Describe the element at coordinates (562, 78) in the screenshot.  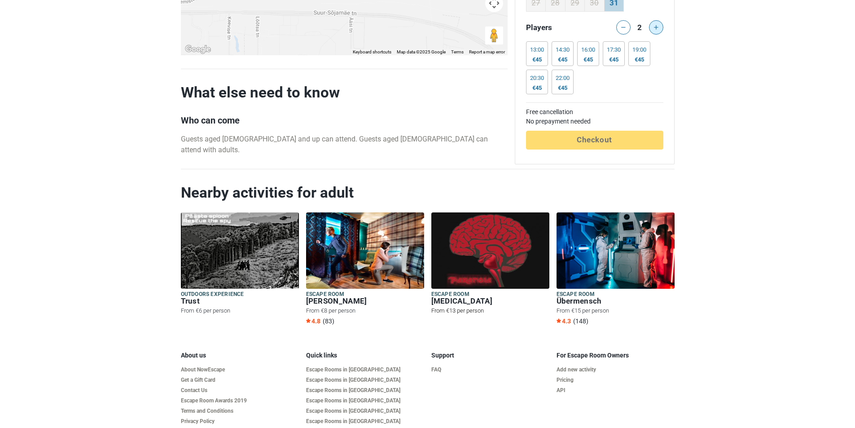
I see `div: 22:00` at that location.